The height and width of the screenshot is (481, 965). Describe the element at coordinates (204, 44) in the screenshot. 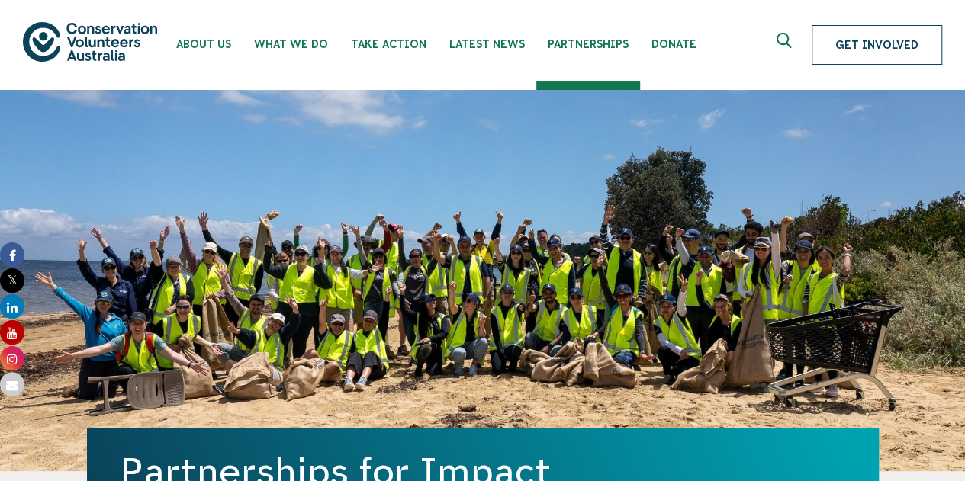

I see `span: About Us` at that location.